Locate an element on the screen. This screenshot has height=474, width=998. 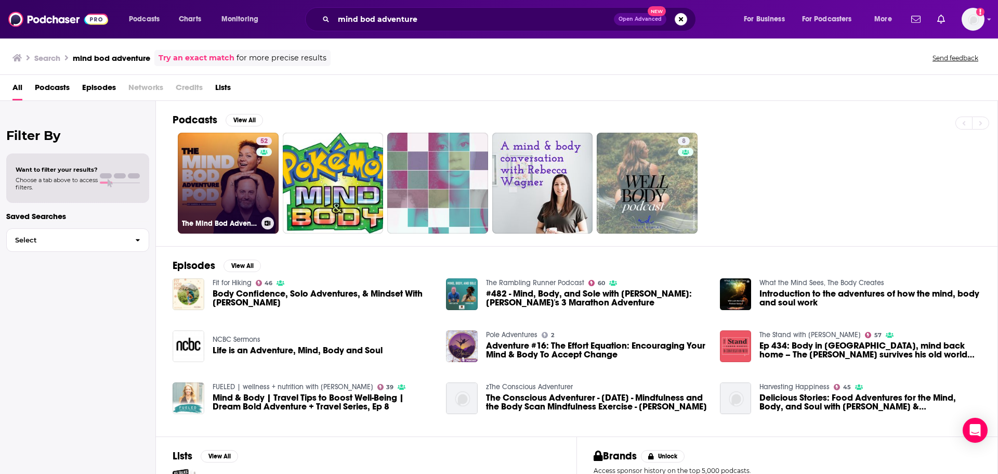
button: Select is located at coordinates (77, 240).